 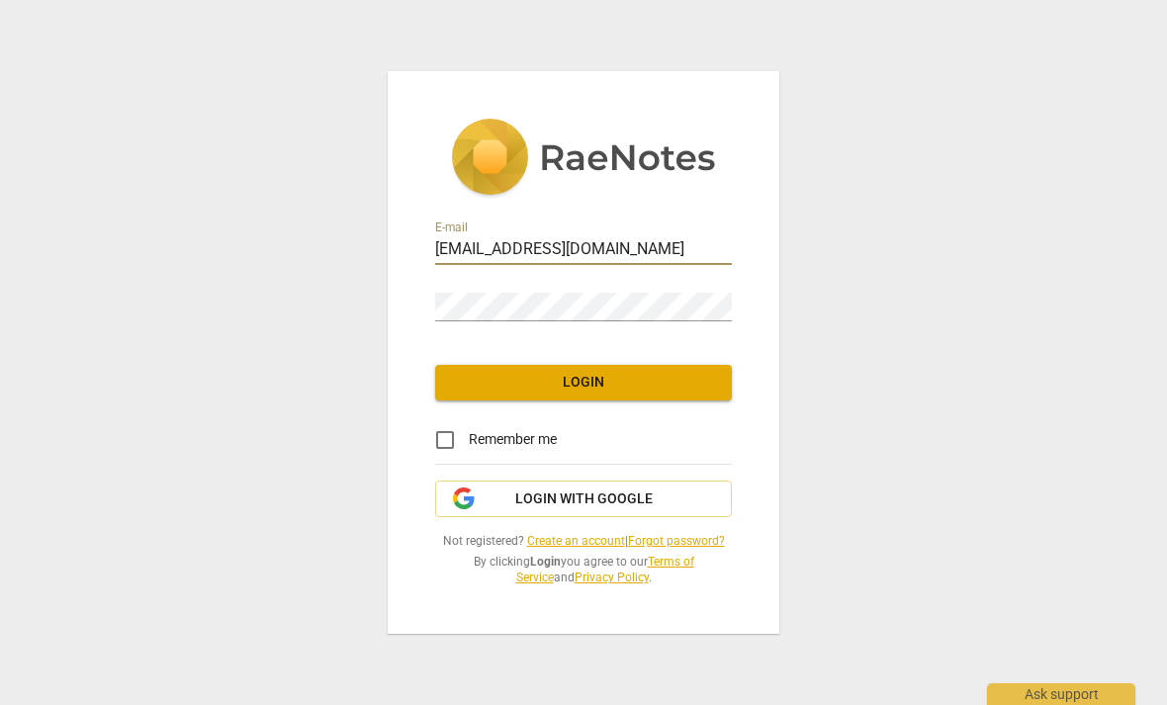 What do you see at coordinates (584, 159) in the screenshot?
I see `img: 5ac2273c67554f335776073100b6d88f.svg` at bounding box center [584, 159].